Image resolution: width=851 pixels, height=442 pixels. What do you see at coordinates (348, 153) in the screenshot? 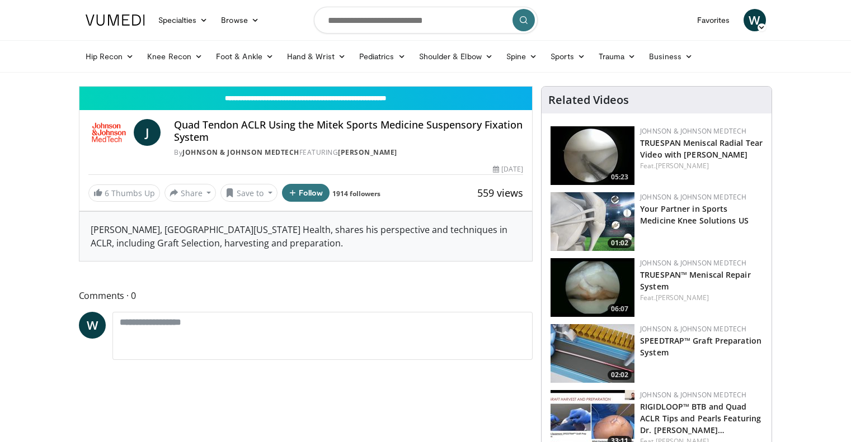
I see `div: By FEATURING` at bounding box center [348, 153].